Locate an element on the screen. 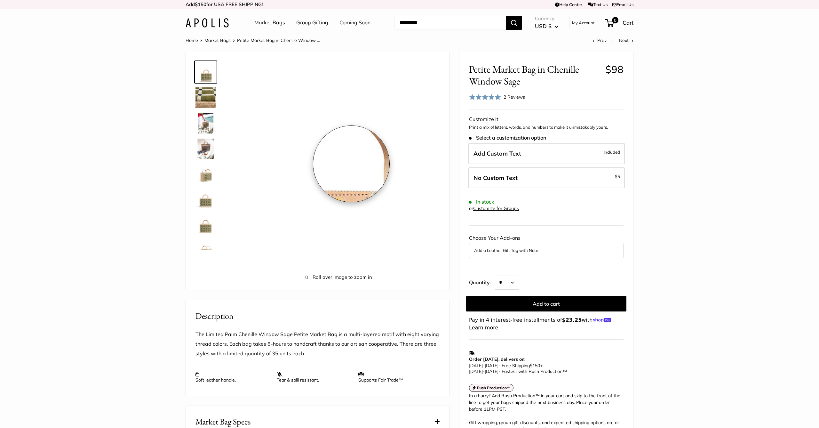 The image size is (819, 428). a: Customize for Groups is located at coordinates (496, 208).